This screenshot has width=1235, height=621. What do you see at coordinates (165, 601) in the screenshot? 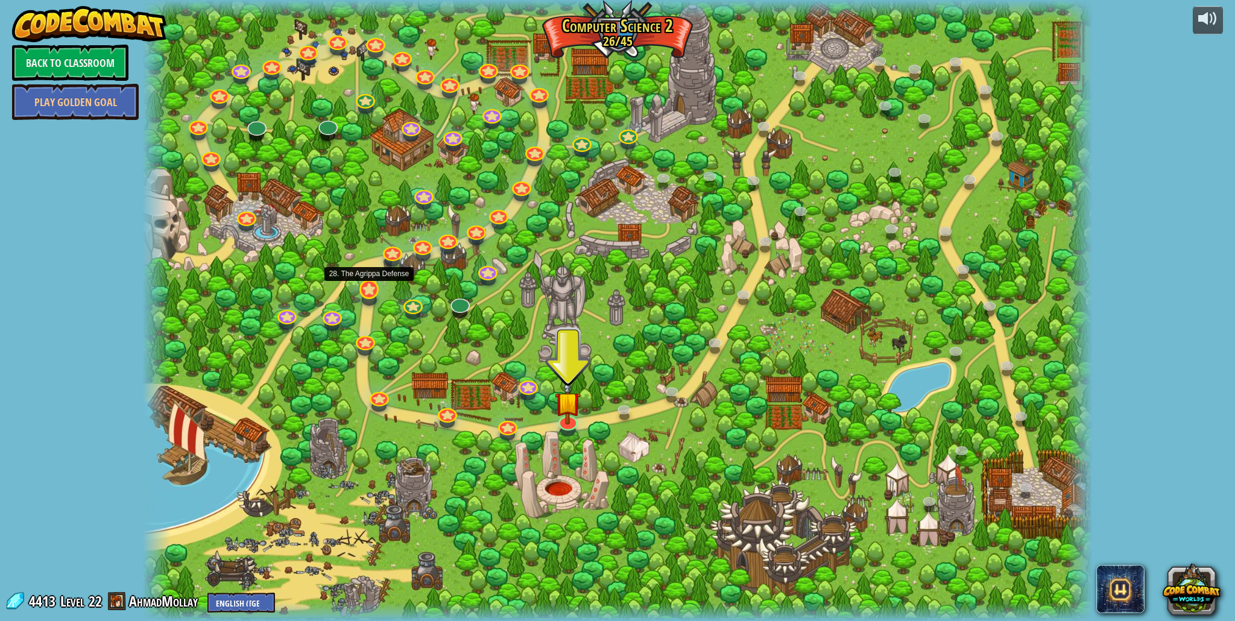
I see `a: AhmadMollay` at bounding box center [165, 601].